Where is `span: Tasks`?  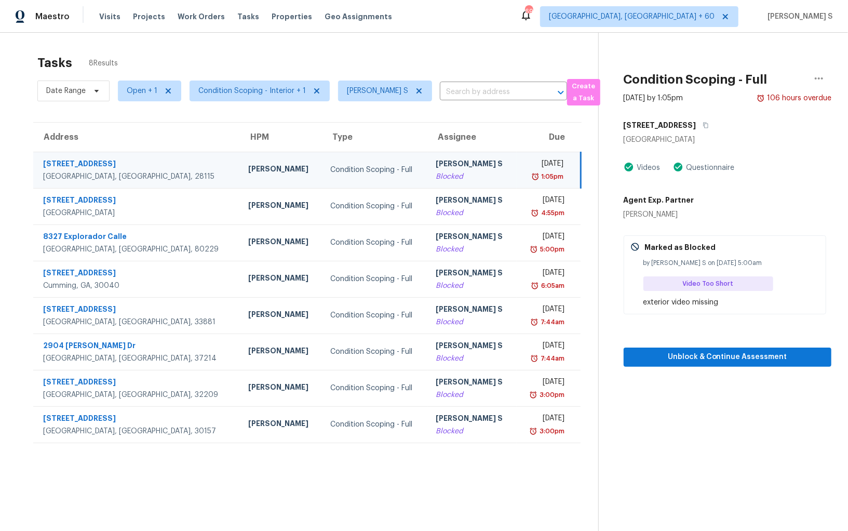
span: Tasks is located at coordinates (248, 17).